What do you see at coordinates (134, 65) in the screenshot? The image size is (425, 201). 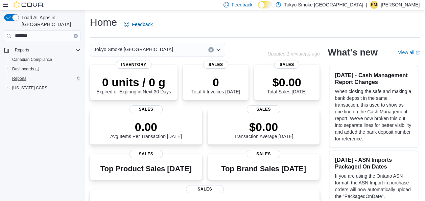 I see `span: Inventory` at bounding box center [134, 65].